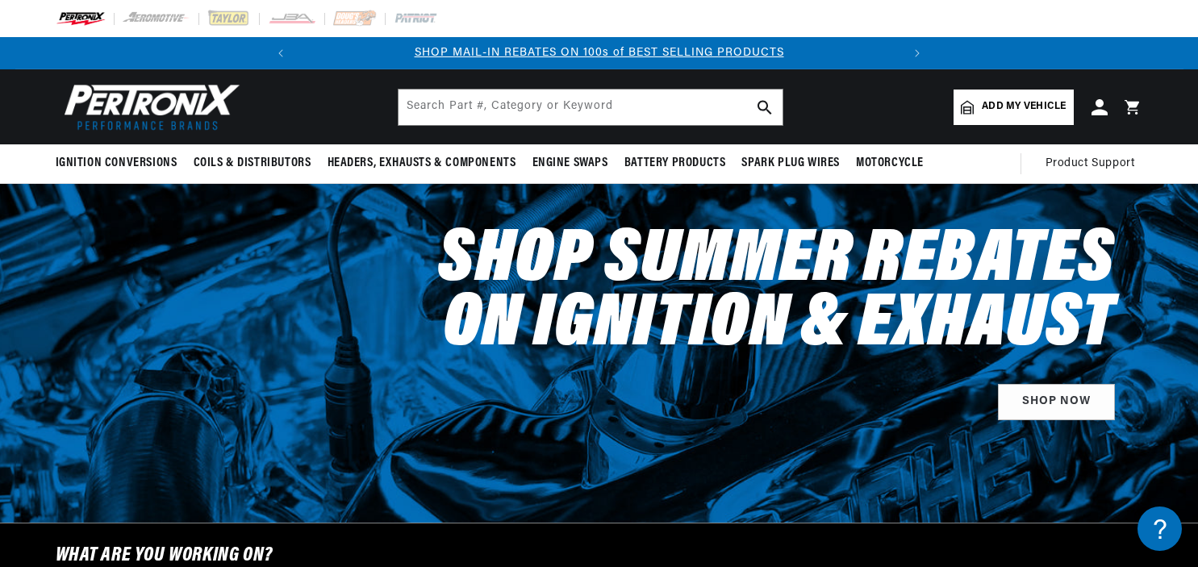  Describe the element at coordinates (1024, 106) in the screenshot. I see `span: Add my vehicle` at that location.